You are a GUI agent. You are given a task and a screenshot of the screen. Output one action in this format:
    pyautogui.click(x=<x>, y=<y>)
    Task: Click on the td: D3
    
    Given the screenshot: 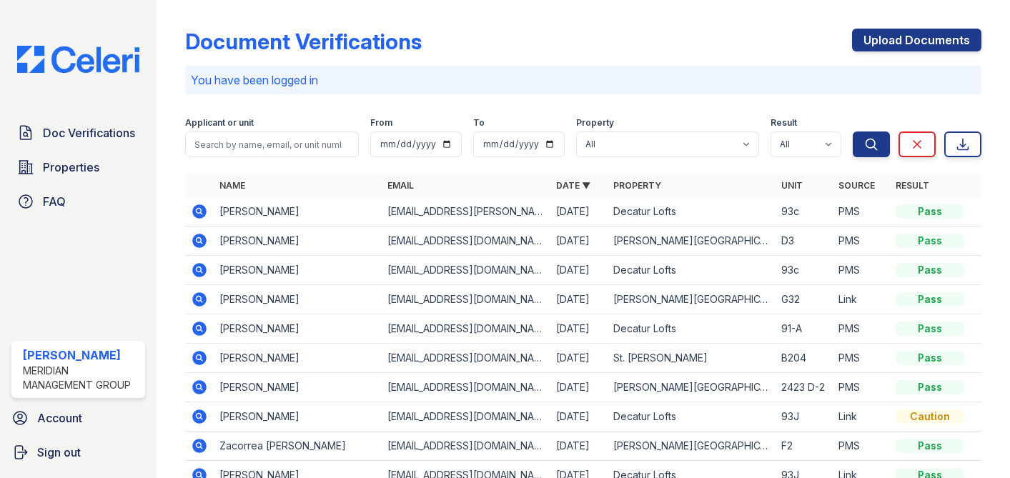 What is the action you would take?
    pyautogui.click(x=804, y=241)
    